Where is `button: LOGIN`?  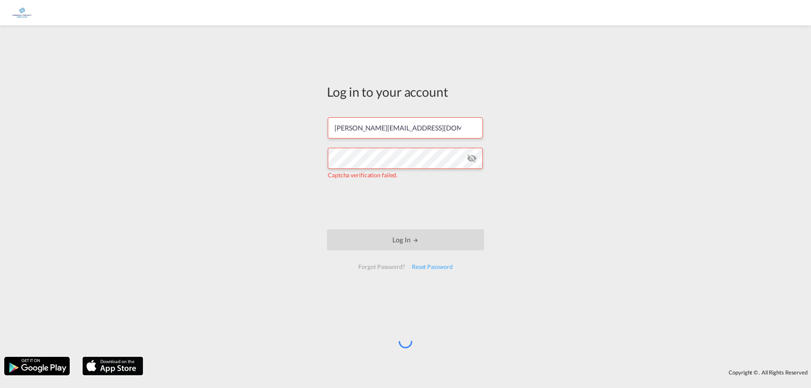 button: LOGIN is located at coordinates (406, 240).